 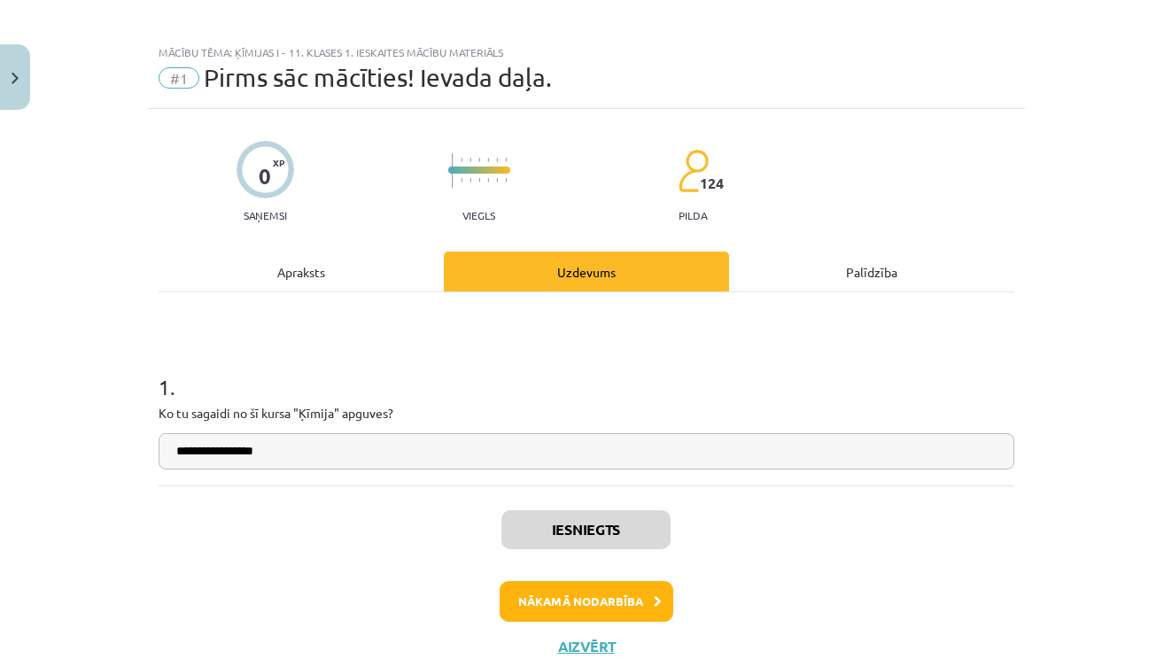 I want to click on button: Aizvērt, so click(x=586, y=647).